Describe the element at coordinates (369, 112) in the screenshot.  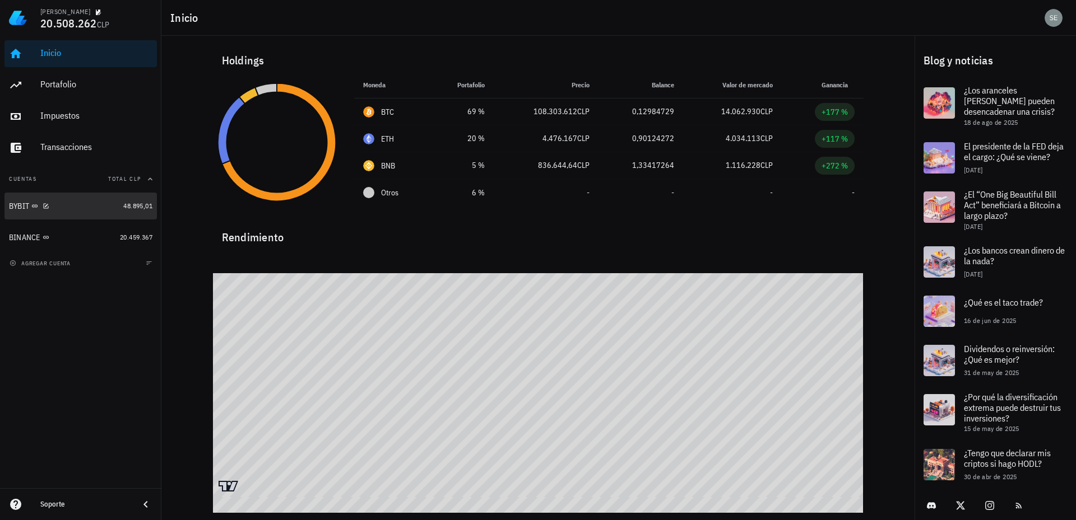
I see `div: BTC-icon` at that location.